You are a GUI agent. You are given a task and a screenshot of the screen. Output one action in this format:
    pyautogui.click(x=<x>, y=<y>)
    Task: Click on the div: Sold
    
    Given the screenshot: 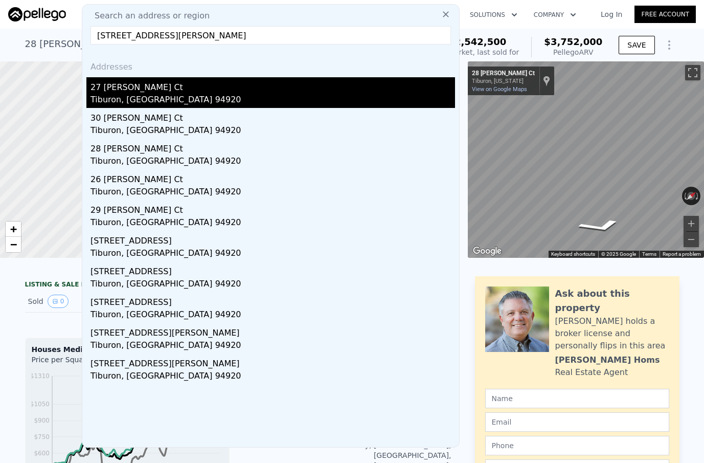 What is the action you would take?
    pyautogui.click(x=74, y=301)
    